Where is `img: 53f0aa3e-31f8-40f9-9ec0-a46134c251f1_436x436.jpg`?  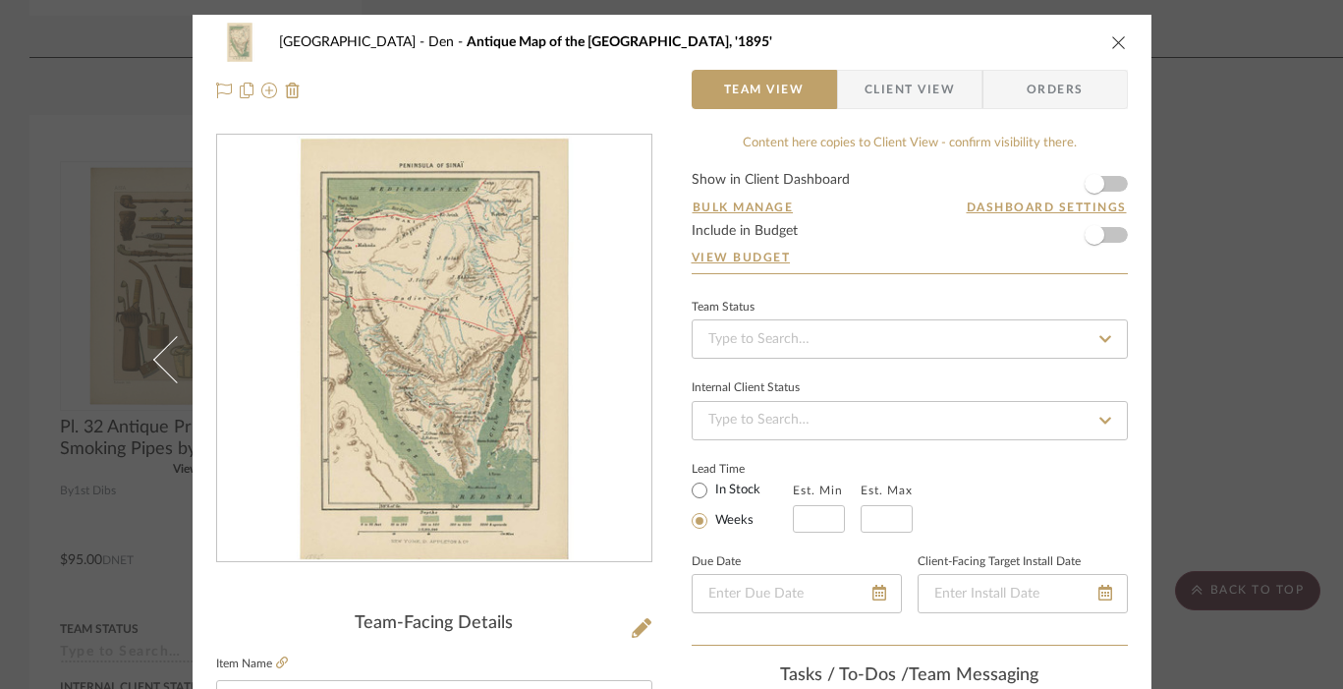
img: 53f0aa3e-31f8-40f9-9ec0-a46134c251f1_436x436.jpg is located at coordinates (434, 349).